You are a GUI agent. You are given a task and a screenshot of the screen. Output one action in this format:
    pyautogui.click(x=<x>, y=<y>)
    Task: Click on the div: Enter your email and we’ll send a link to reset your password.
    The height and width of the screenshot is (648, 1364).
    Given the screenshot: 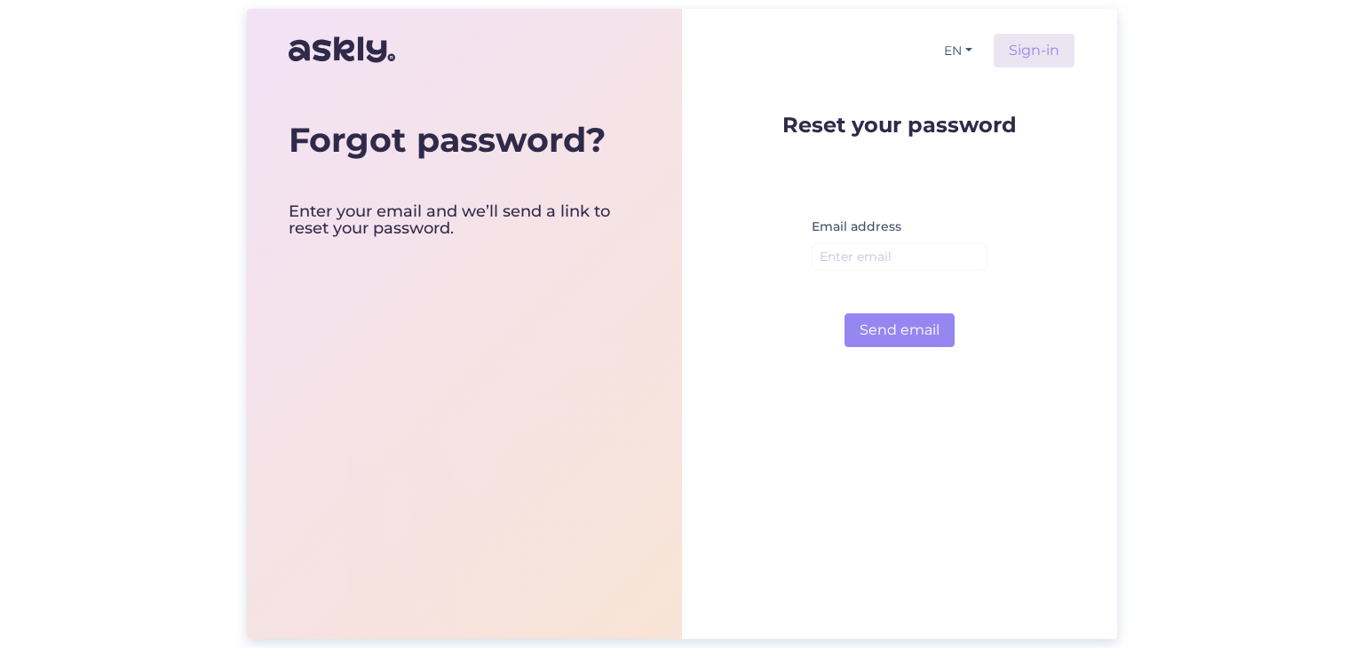 What is the action you would take?
    pyautogui.click(x=464, y=221)
    